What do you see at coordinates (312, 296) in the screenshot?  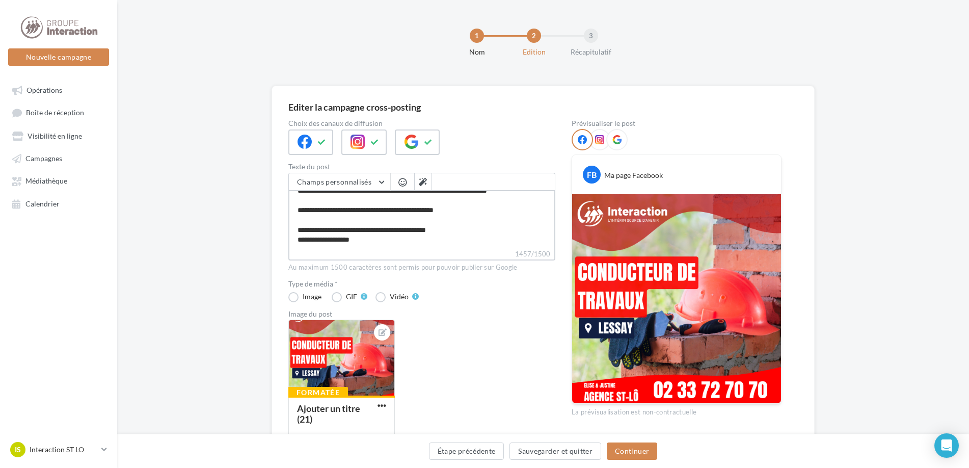 I see `div: Image` at bounding box center [312, 296].